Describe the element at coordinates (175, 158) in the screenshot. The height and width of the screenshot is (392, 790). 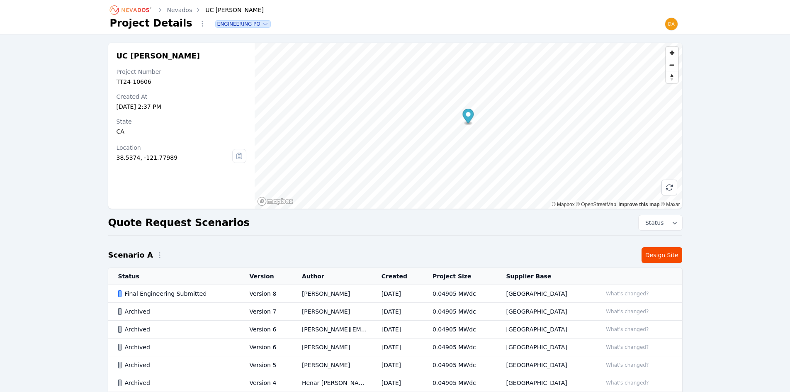
I see `div: 38.5374, -121.77989` at that location.